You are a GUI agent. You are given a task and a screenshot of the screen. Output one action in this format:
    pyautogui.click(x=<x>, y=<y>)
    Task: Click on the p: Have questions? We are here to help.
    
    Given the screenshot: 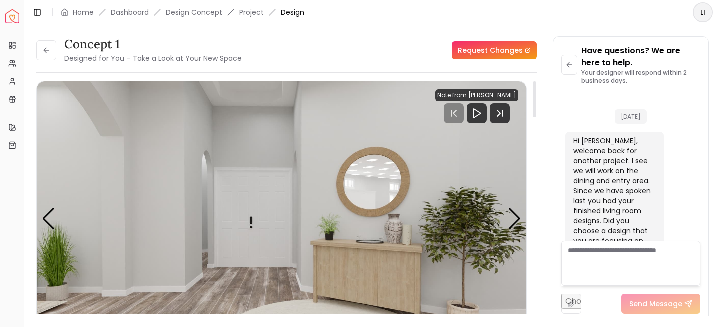 What is the action you would take?
    pyautogui.click(x=641, y=57)
    